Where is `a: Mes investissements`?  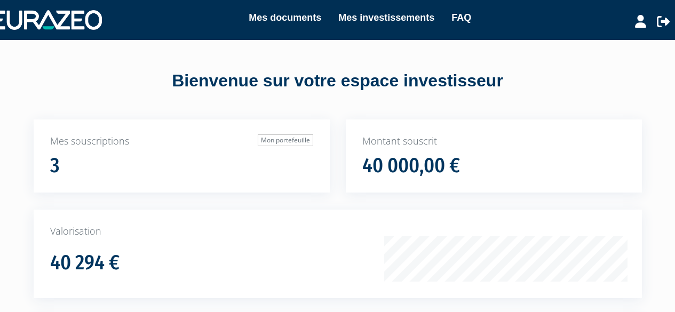
a: Mes investissements is located at coordinates (386, 18).